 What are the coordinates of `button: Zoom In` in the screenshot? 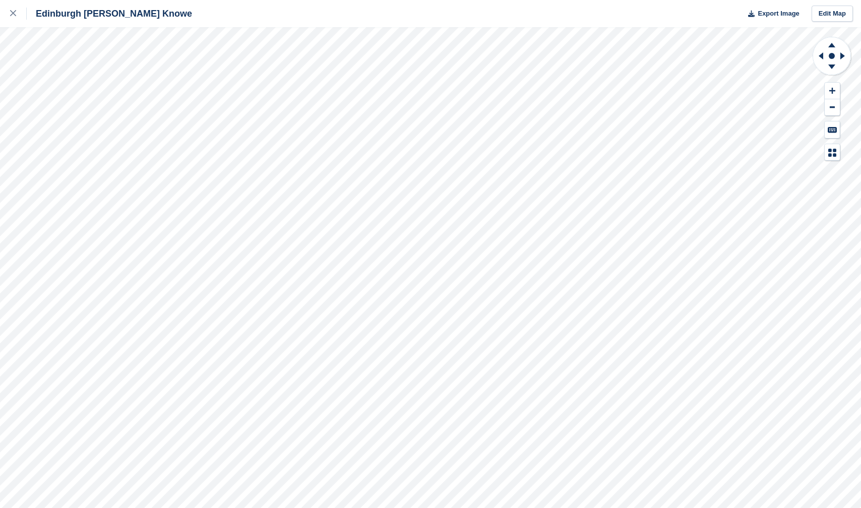 It's located at (832, 91).